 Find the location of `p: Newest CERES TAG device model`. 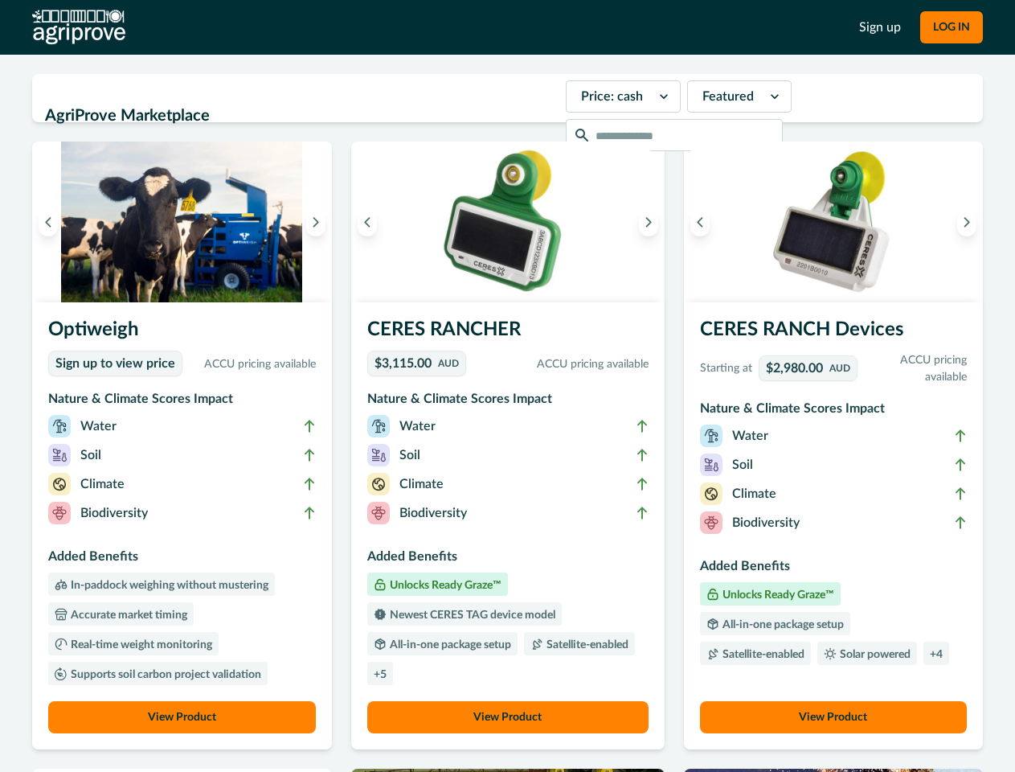

p: Newest CERES TAG device model is located at coordinates (471, 615).